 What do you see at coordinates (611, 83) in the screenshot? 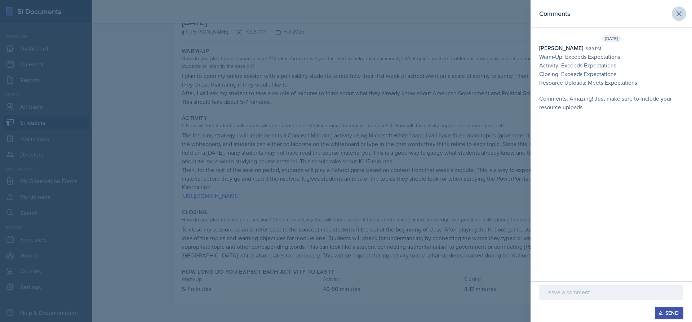
I see `p: Resource Uploads: Meets Expectations` at bounding box center [611, 83].